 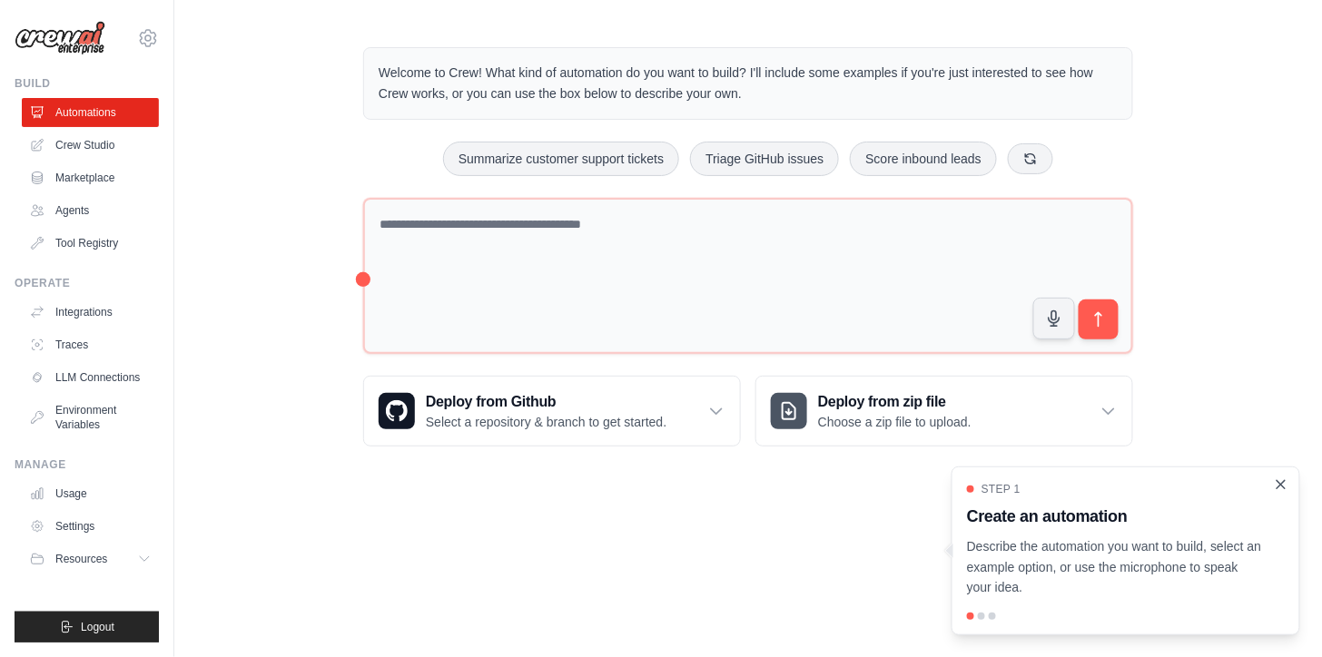 I want to click on a: Environment Variables, so click(x=90, y=418).